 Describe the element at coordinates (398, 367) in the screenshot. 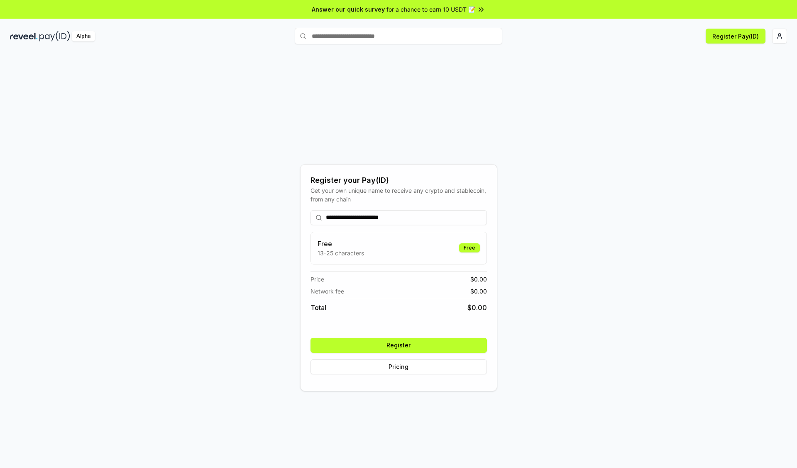

I see `button: Pricing` at that location.